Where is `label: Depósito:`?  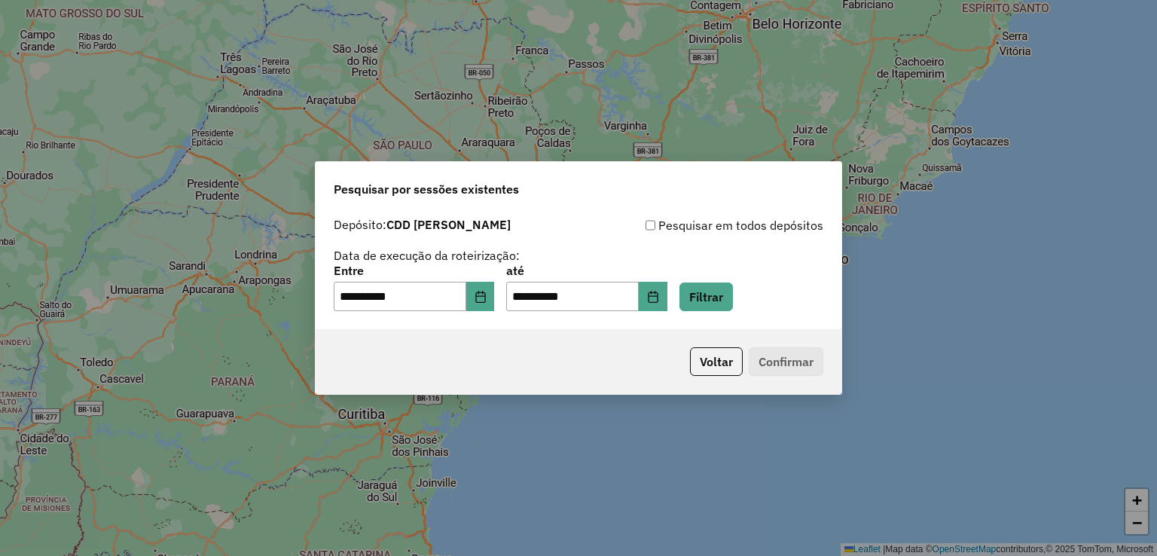 label: Depósito: is located at coordinates (422, 224).